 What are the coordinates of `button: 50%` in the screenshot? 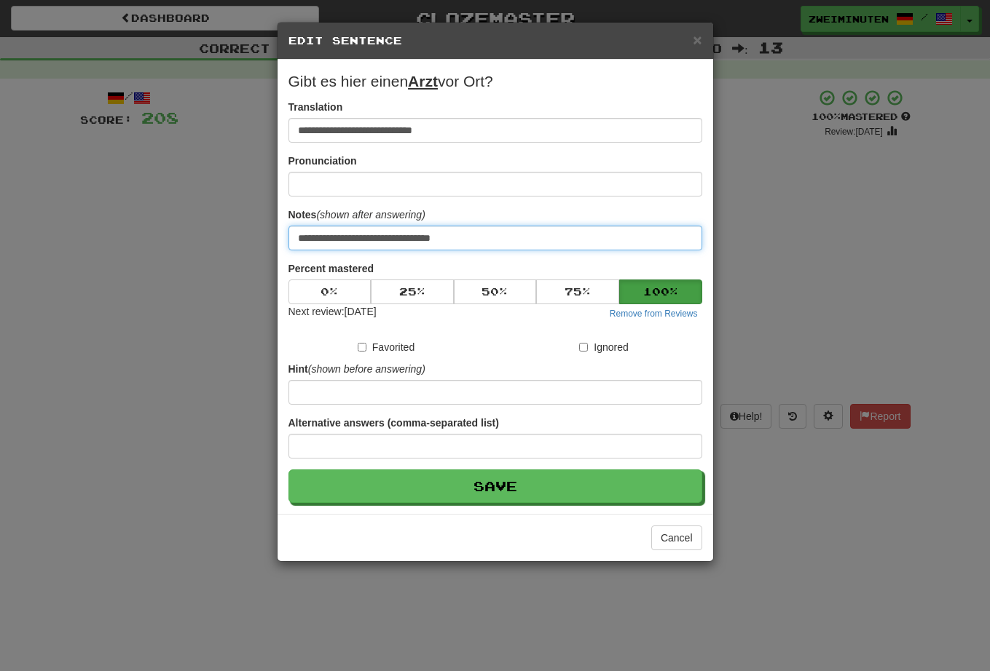 It's located at (495, 292).